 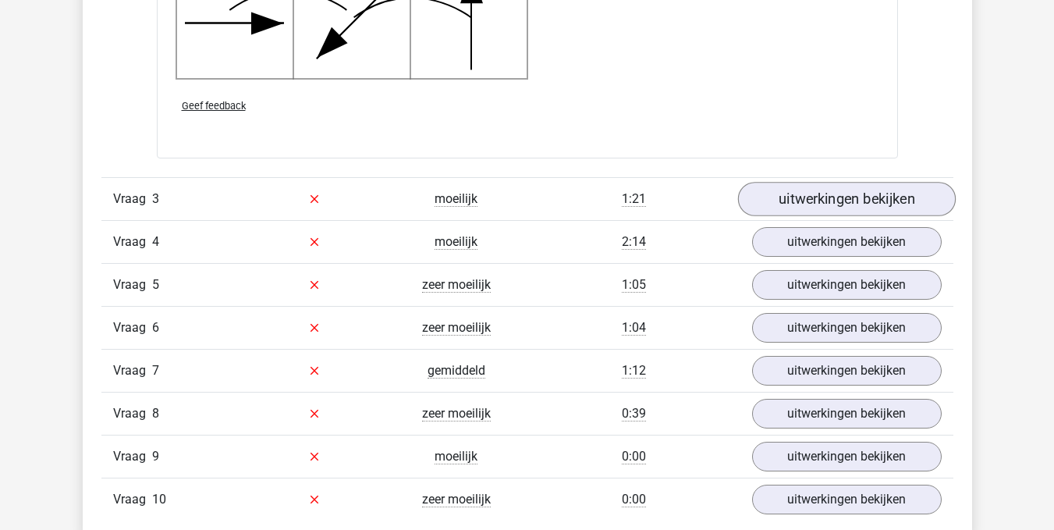 What do you see at coordinates (155, 284) in the screenshot?
I see `span: 5` at bounding box center [155, 284].